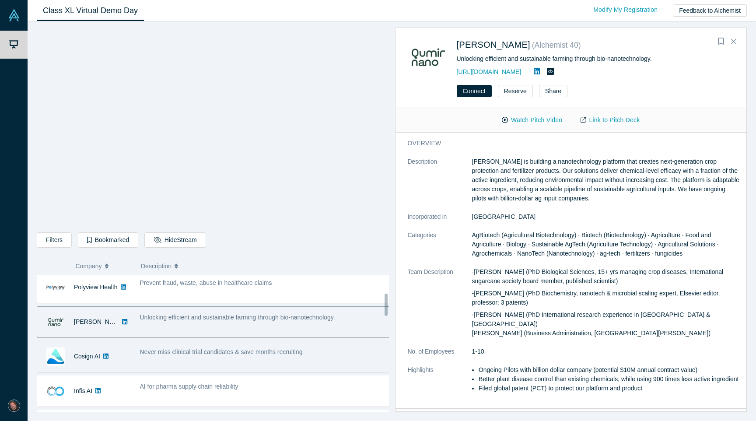 The height and width of the screenshot is (421, 756). I want to click on a: Infis AI, so click(83, 391).